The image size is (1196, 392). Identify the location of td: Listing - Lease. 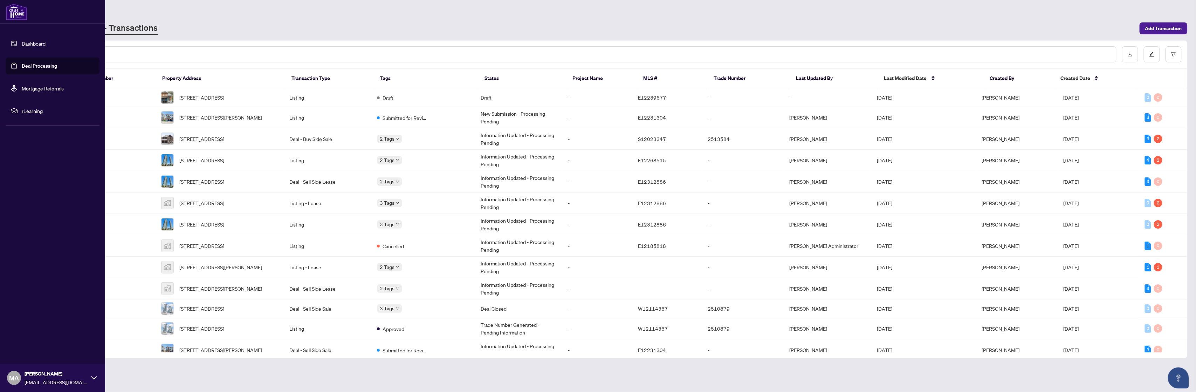
(328, 267).